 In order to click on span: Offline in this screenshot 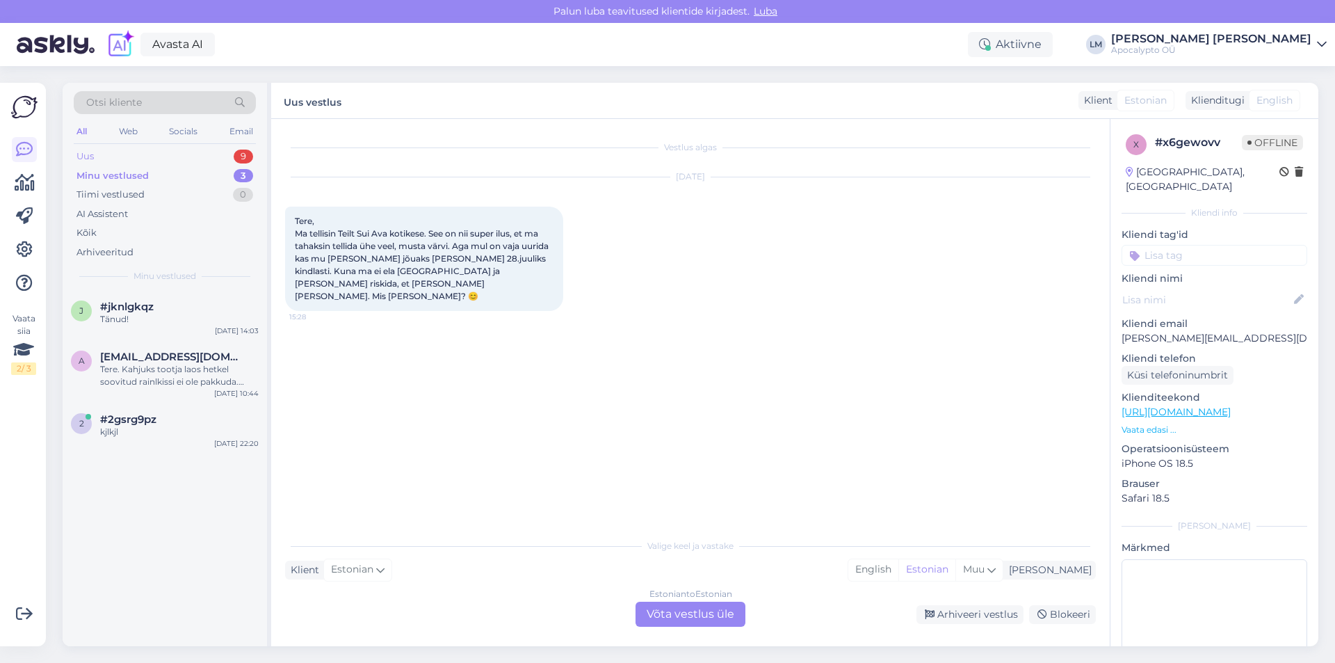, I will do `click(1273, 143)`.